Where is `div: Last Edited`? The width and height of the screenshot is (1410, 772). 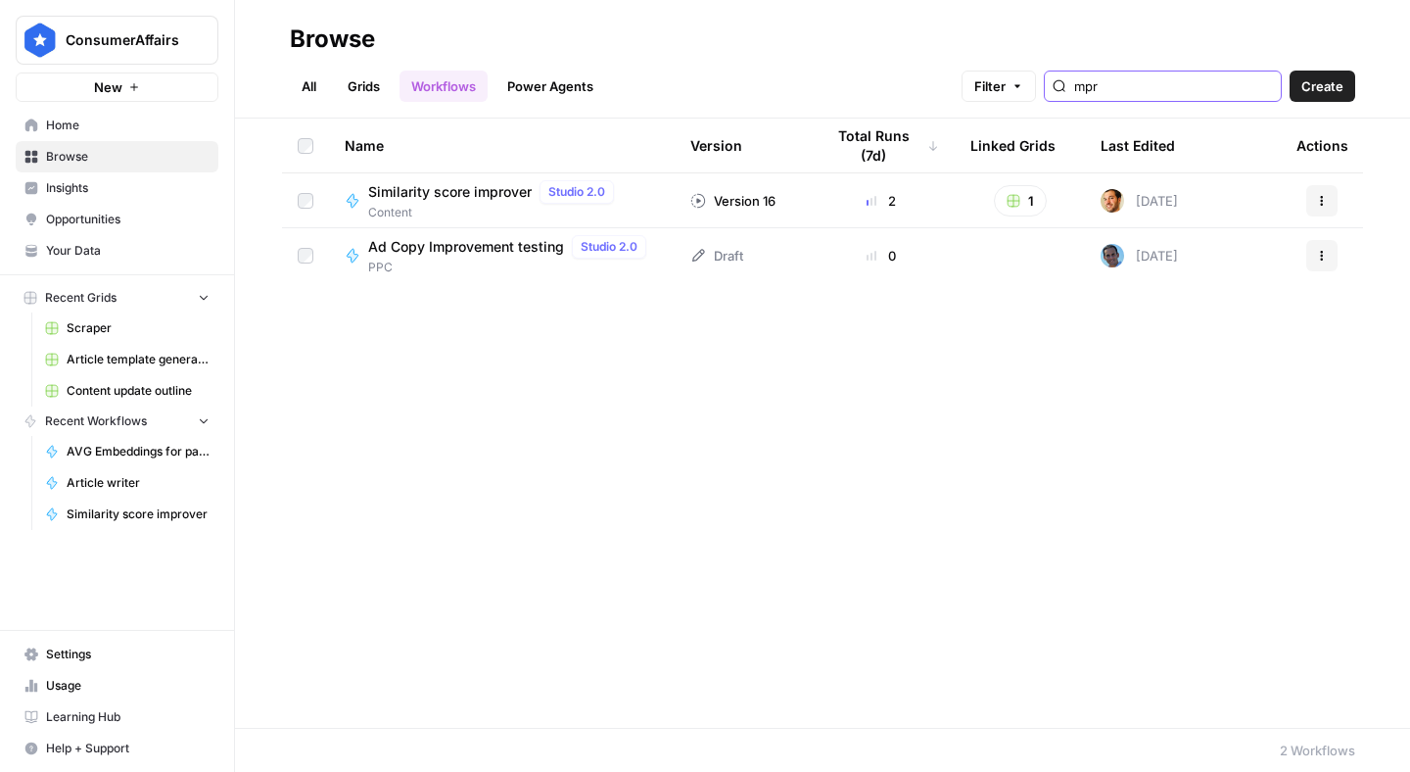 div: Last Edited is located at coordinates (1138, 145).